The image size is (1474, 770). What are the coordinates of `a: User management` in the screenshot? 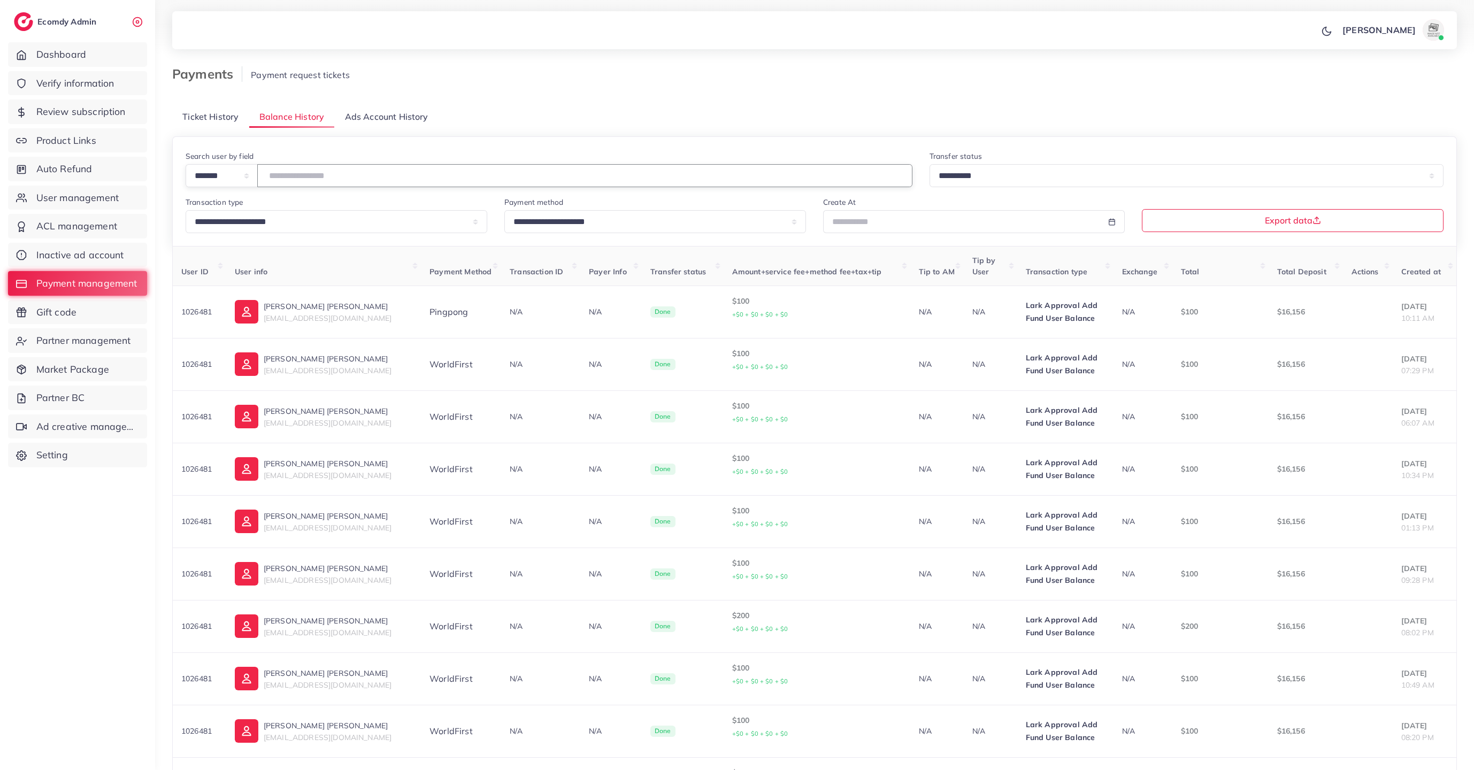 It's located at (78, 198).